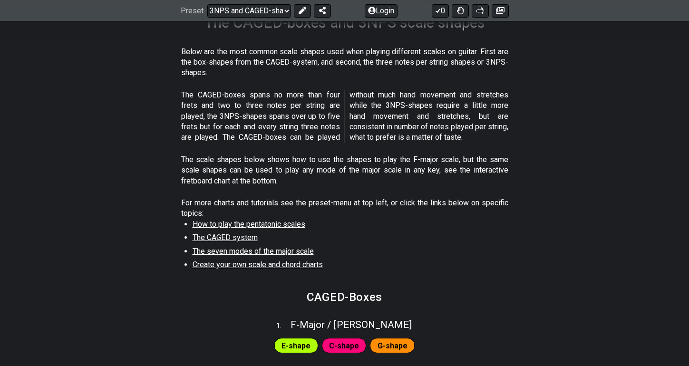 The image size is (689, 366). I want to click on button: Share Preset, so click(322, 10).